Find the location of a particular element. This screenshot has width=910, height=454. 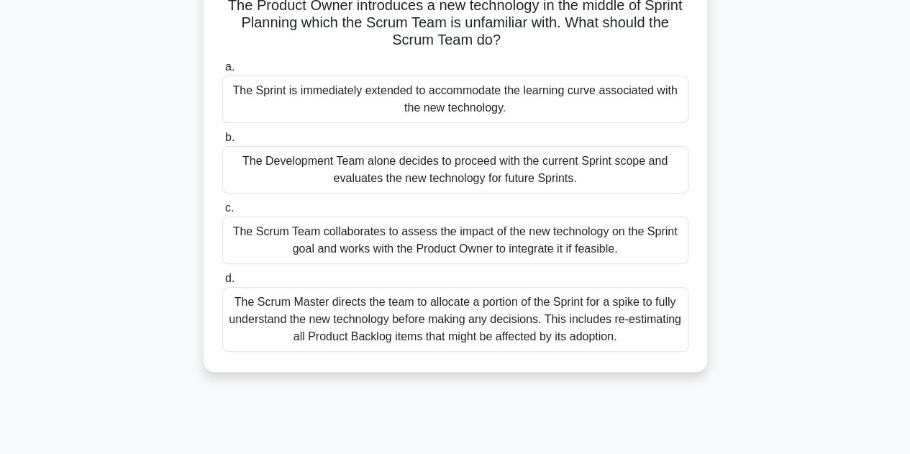

div: The Sprint is immediately extended to accommodate the learning curve associated with the new tech... is located at coordinates (455, 99).